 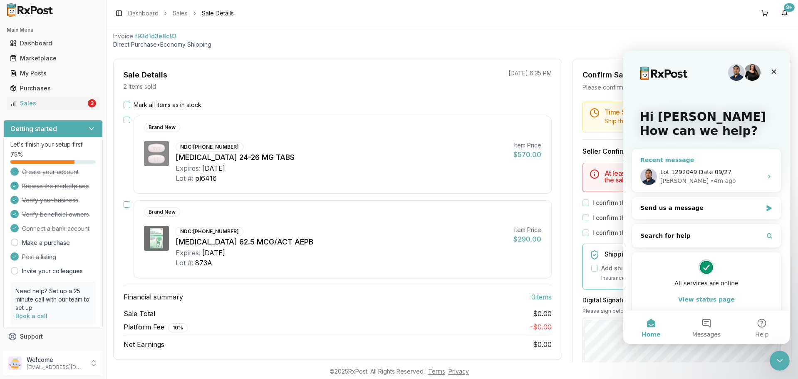 What do you see at coordinates (40, 22) in the screenshot?
I see `img: logo` at bounding box center [40, 22].